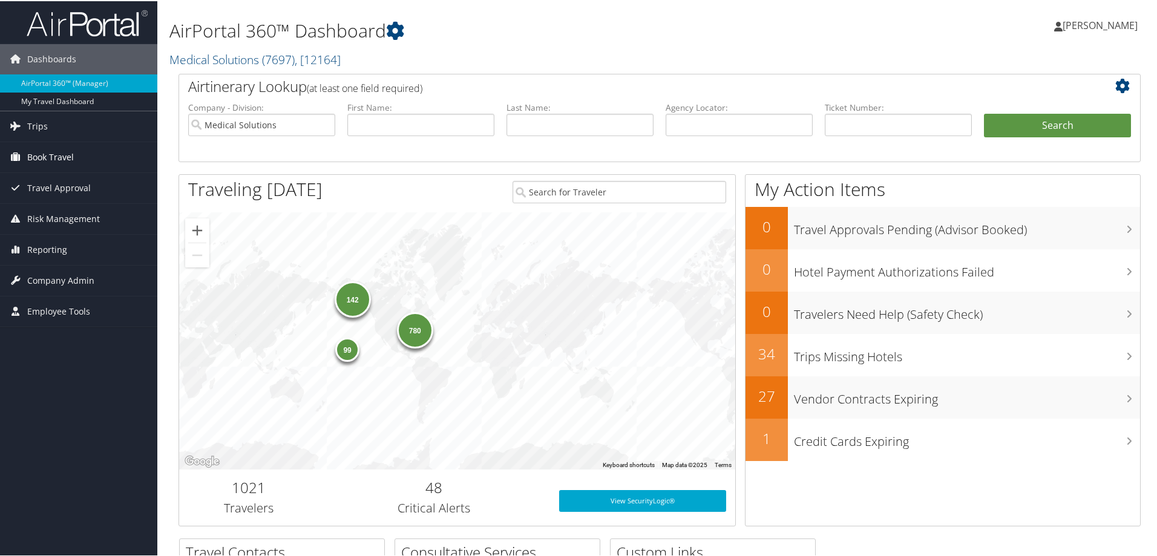 This screenshot has width=1157, height=556. What do you see at coordinates (87, 22) in the screenshot?
I see `img: airportal-logo.png` at bounding box center [87, 22].